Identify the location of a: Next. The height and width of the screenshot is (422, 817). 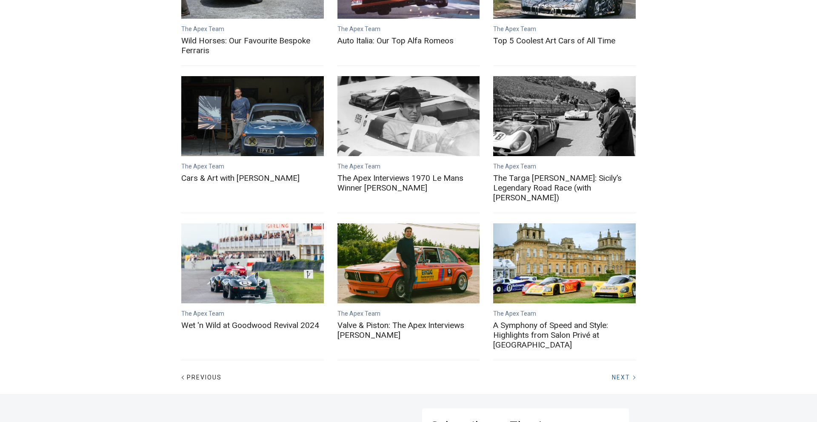
(621, 377).